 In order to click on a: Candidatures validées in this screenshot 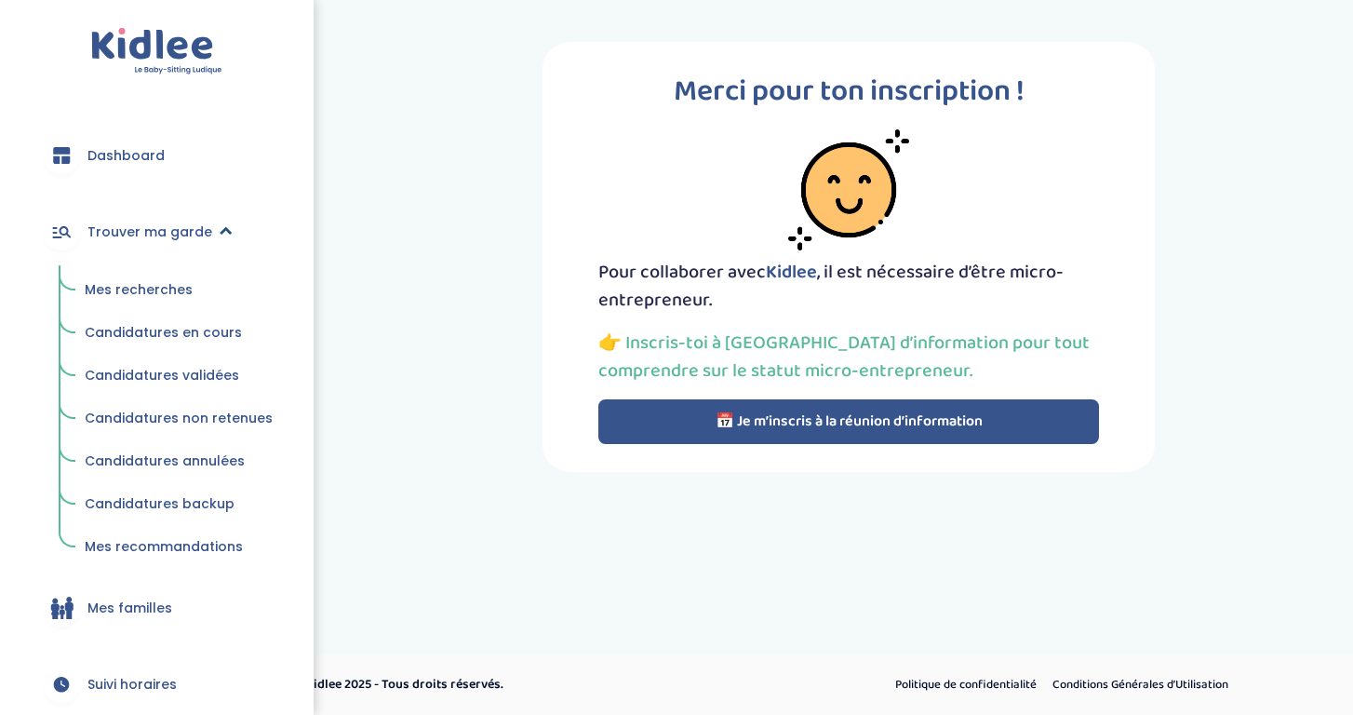, I will do `click(179, 376)`.